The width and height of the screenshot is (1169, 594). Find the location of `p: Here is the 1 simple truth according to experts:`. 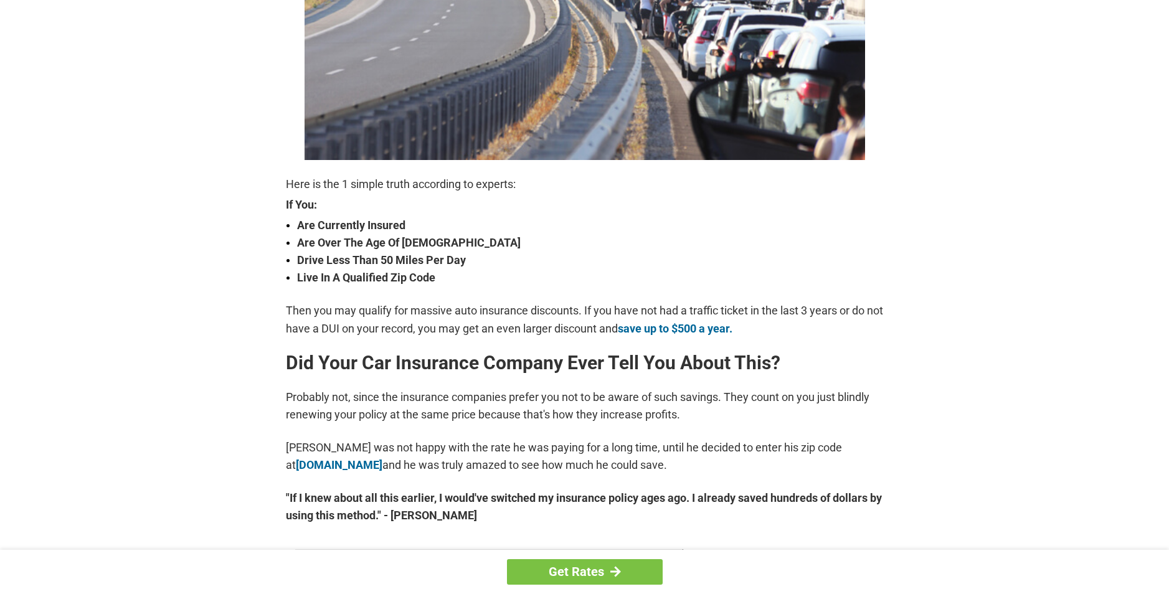

p: Here is the 1 simple truth according to experts: is located at coordinates (585, 184).